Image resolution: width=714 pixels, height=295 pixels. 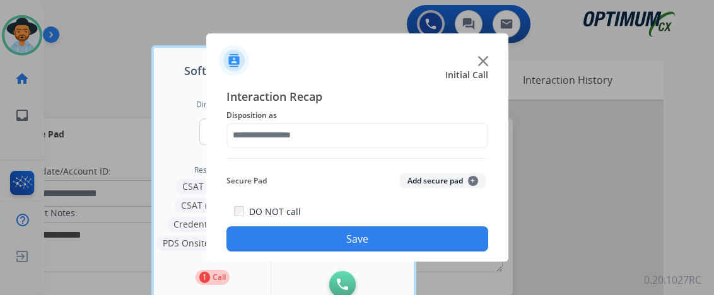 I want to click on button: Credentialing Pool, so click(x=212, y=225).